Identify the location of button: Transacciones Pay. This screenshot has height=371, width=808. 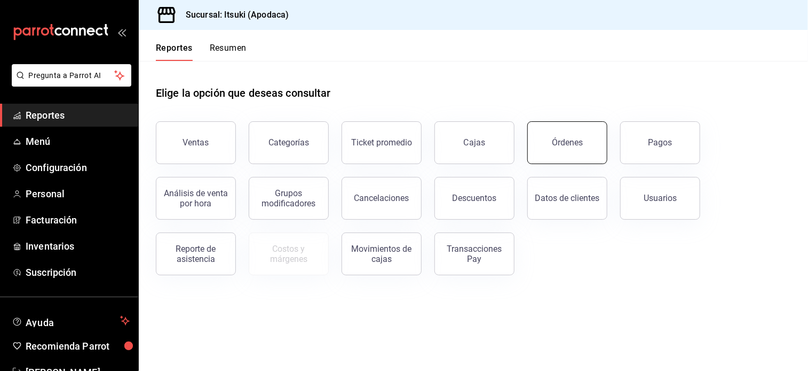
(475, 254).